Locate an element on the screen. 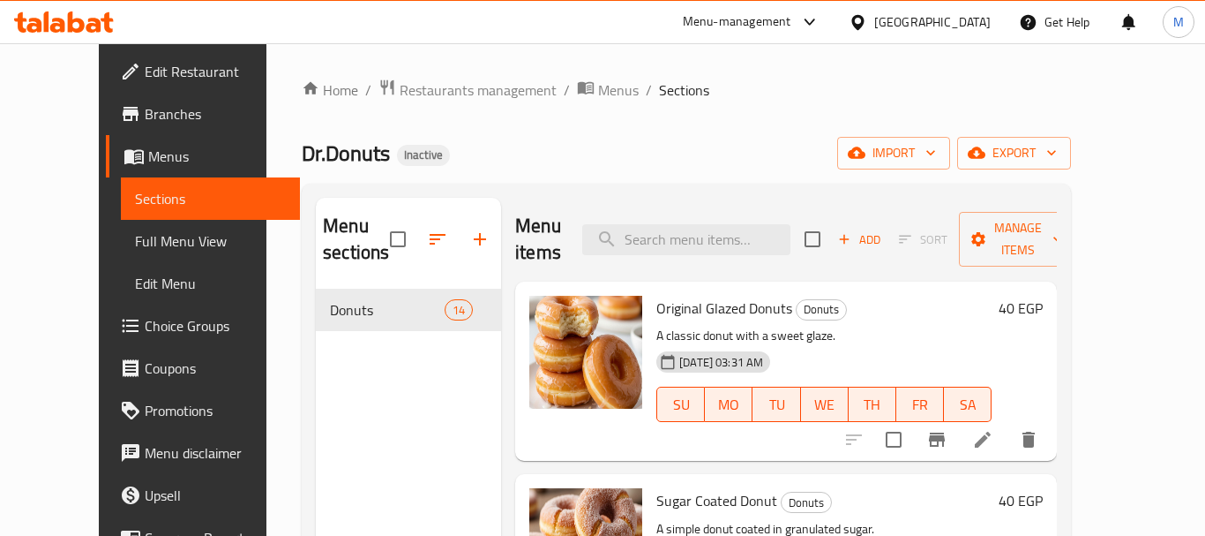 This screenshot has width=1205, height=536. div: Menu-management is located at coordinates (737, 22).